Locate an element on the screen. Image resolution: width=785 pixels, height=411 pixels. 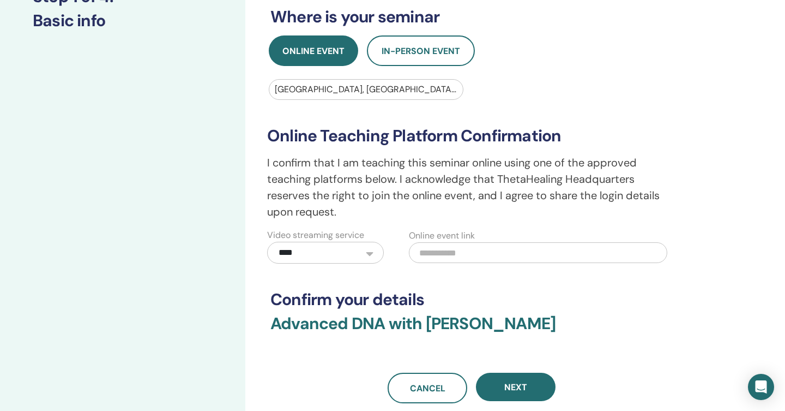
span: Cancel is located at coordinates (428, 388).